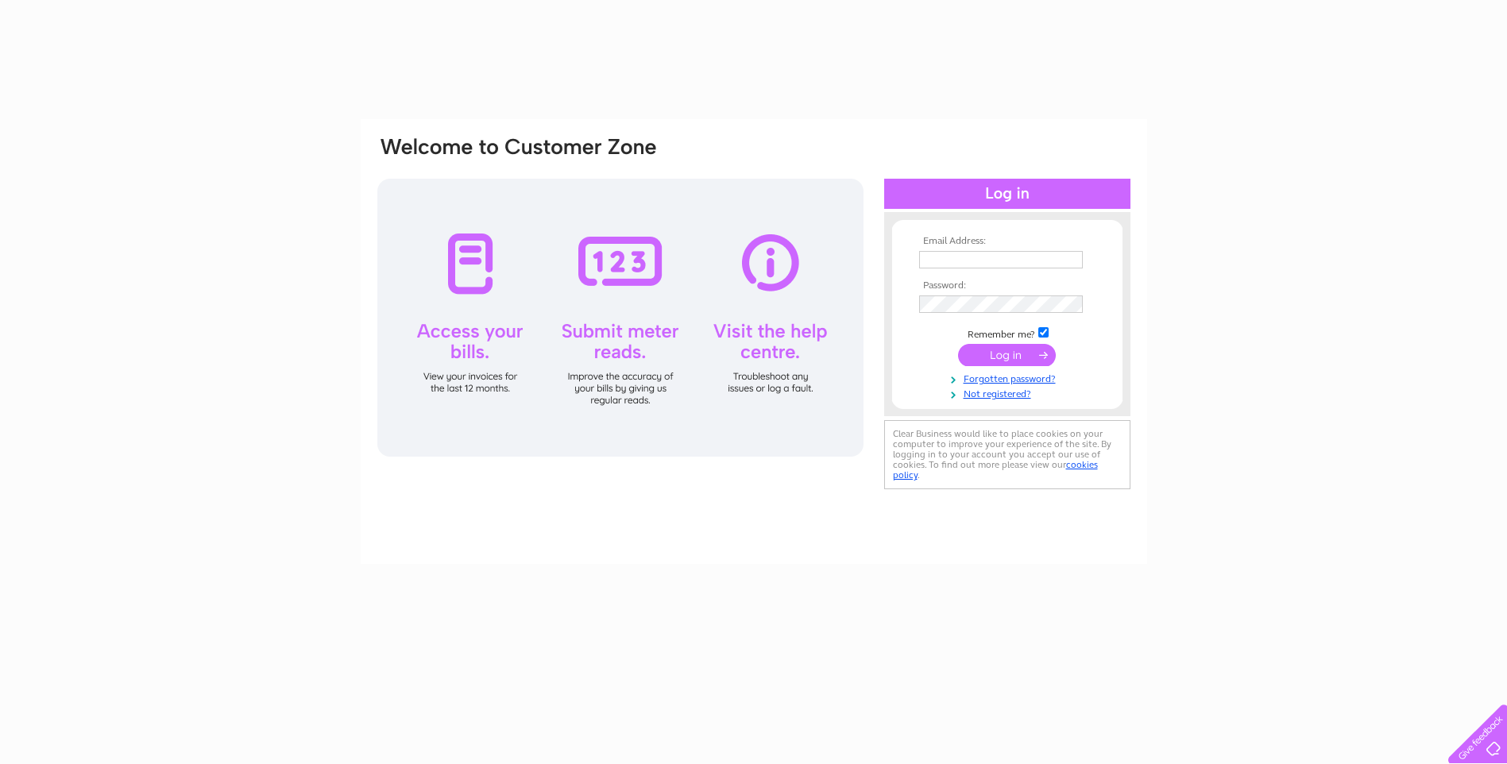  Describe the element at coordinates (1007, 355) in the screenshot. I see `input: Submit` at that location.